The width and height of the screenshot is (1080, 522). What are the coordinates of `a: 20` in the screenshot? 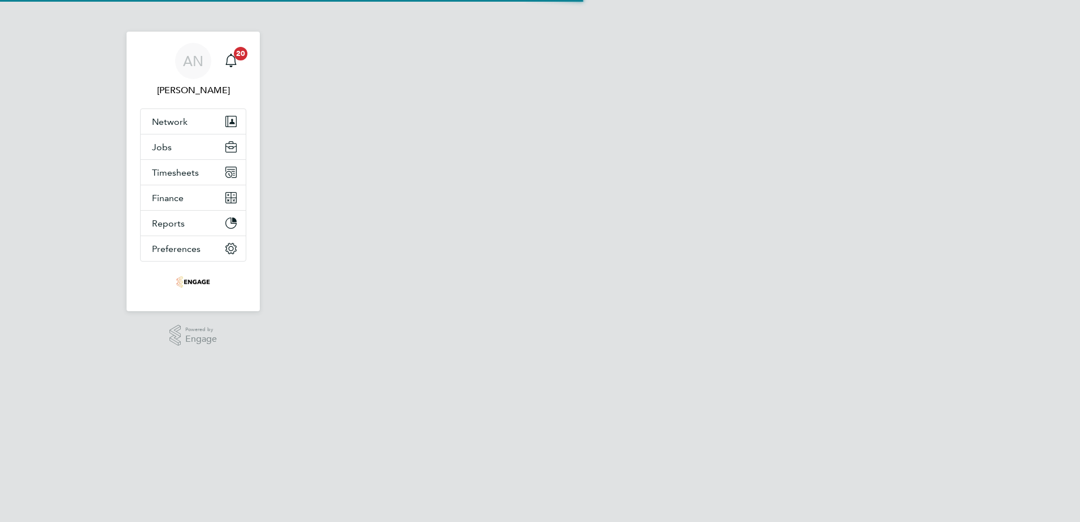 It's located at (231, 61).